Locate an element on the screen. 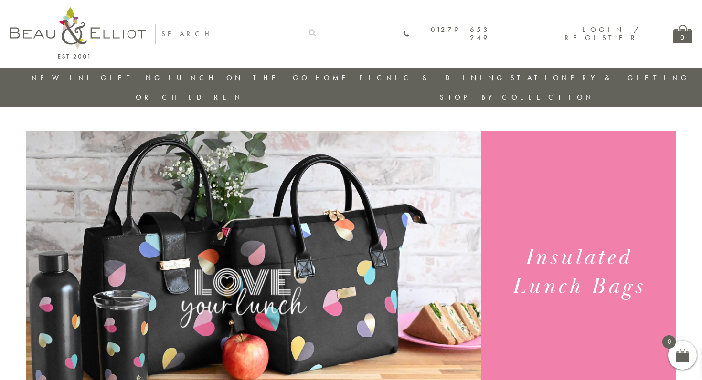  span: 0 is located at coordinates (669, 342).